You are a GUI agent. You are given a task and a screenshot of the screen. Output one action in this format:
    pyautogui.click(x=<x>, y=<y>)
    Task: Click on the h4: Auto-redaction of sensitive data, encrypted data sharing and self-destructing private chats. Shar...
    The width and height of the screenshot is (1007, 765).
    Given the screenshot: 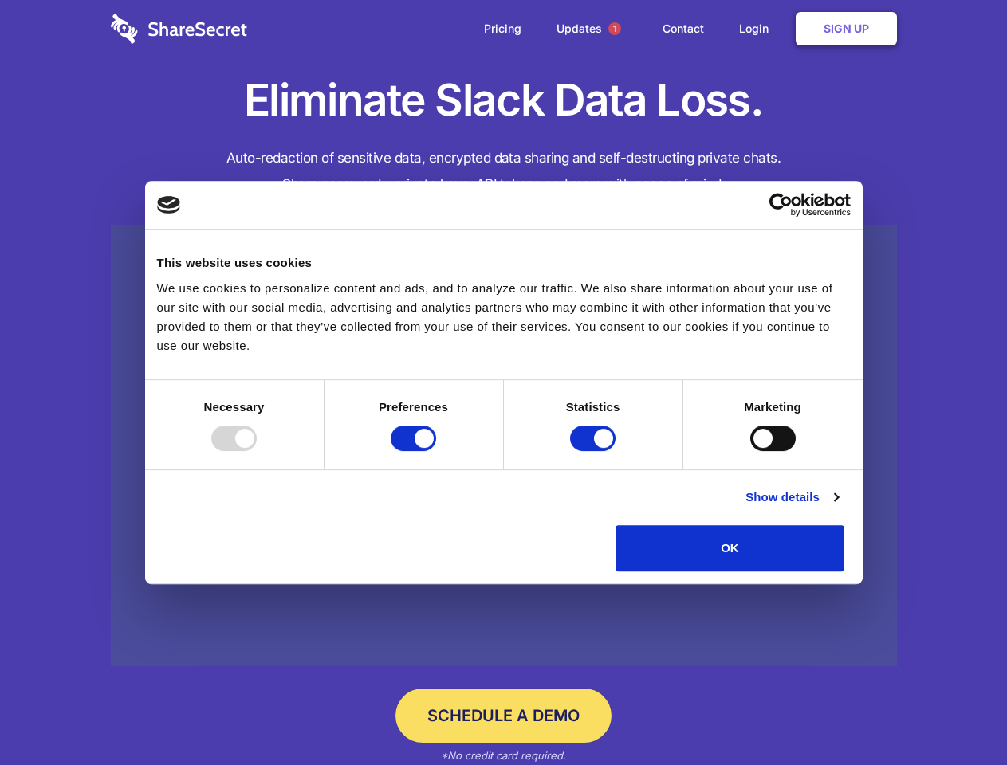 What is the action you would take?
    pyautogui.click(x=504, y=171)
    